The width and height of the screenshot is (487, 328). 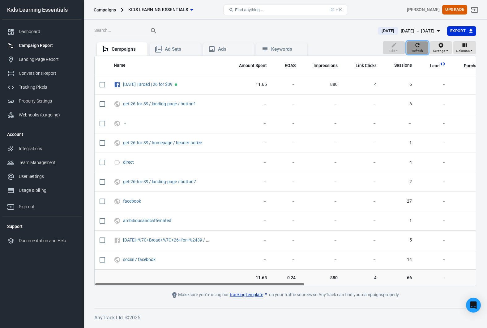 I want to click on div: Campaigns, so click(x=127, y=49).